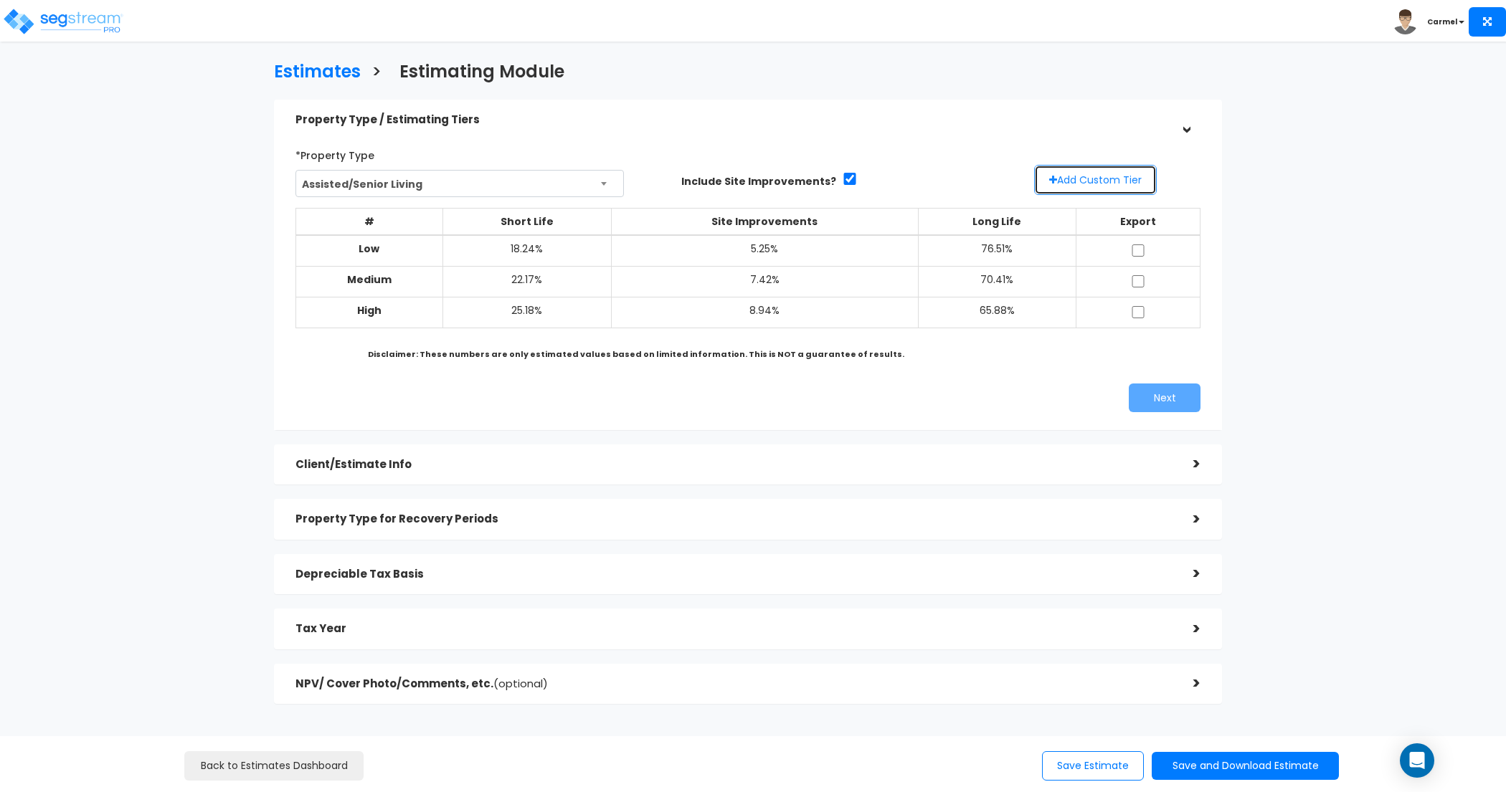 Image resolution: width=1506 pixels, height=792 pixels. I want to click on td: 76.51%, so click(997, 251).